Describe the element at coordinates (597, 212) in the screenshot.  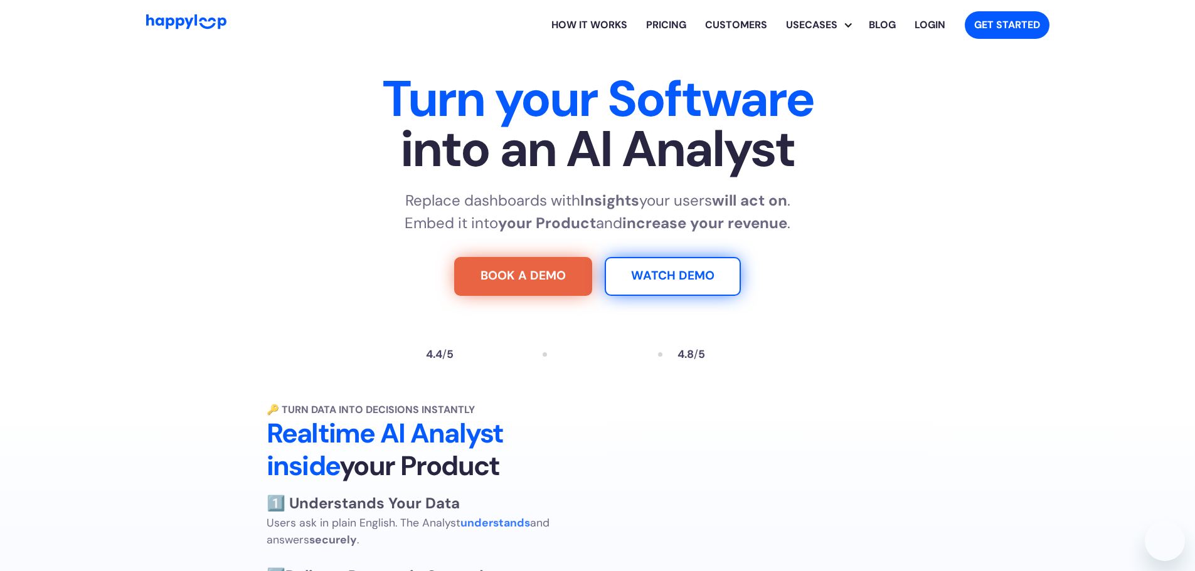
I see `p: Replace dashboards with your users . Embed it into and .` at that location.